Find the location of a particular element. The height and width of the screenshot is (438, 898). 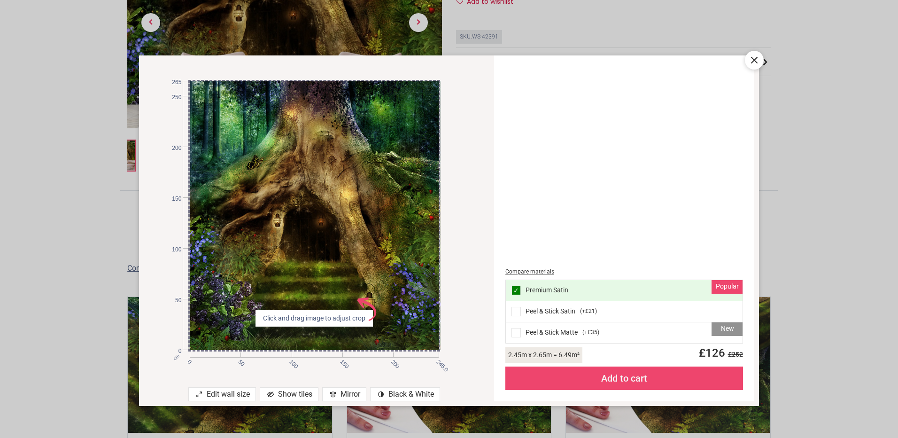

span: cm is located at coordinates (176, 357).